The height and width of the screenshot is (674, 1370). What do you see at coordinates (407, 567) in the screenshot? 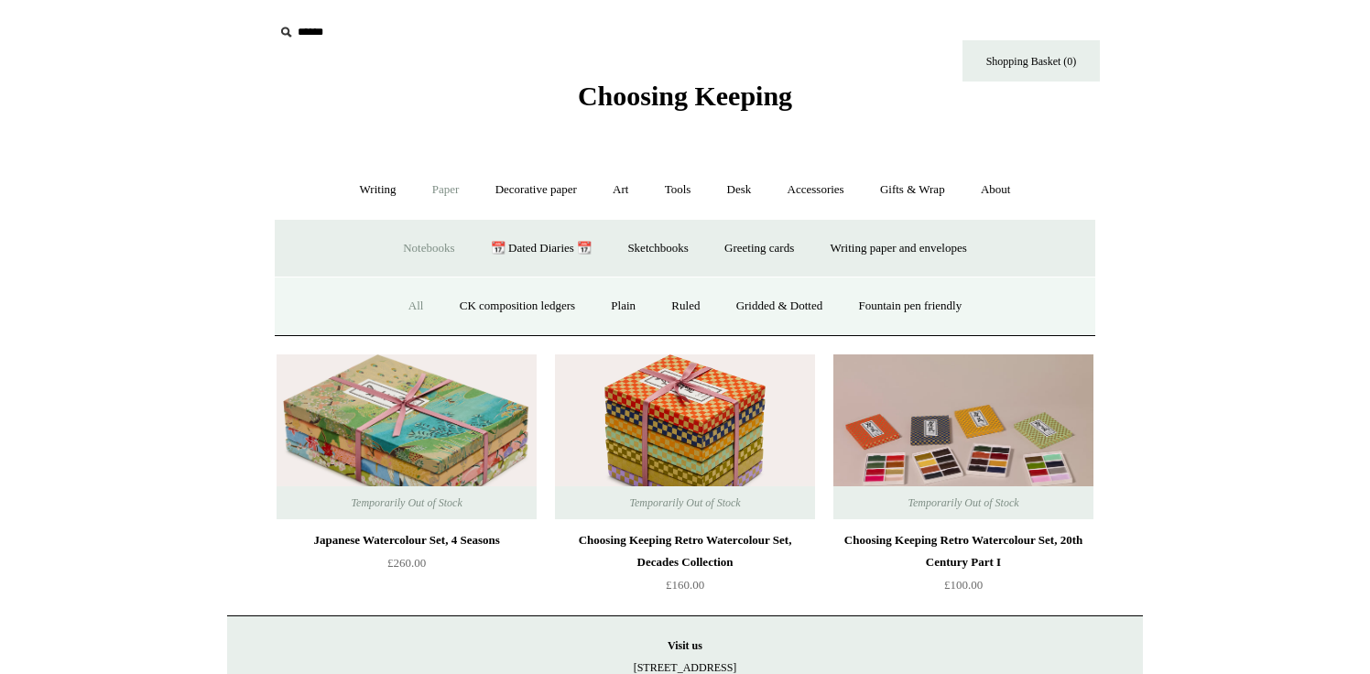
I see `a: Japanese Watercolour Set, 4 Seasons £260.00` at bounding box center [407, 567].